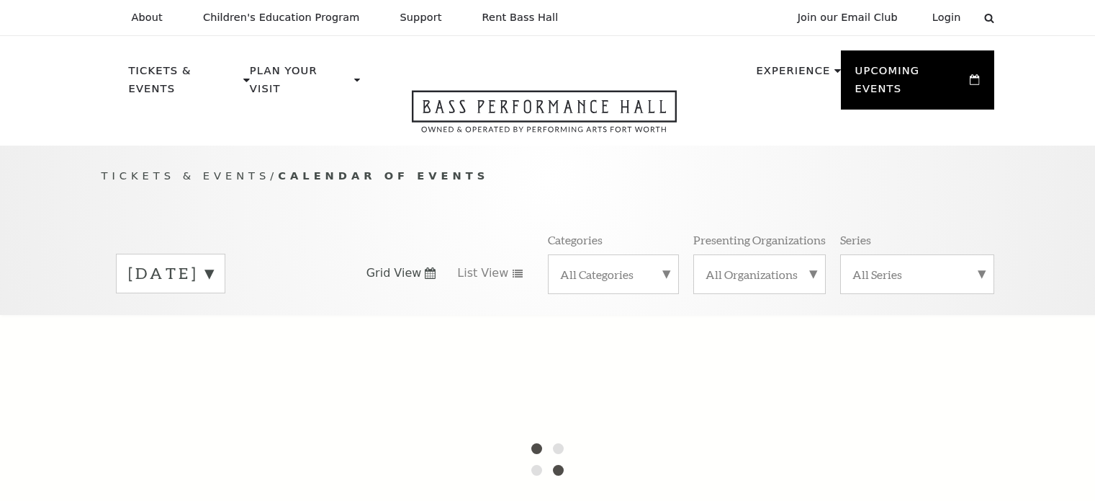 Image resolution: width=1095 pixels, height=501 pixels. I want to click on p: Rent Bass Hall, so click(521, 17).